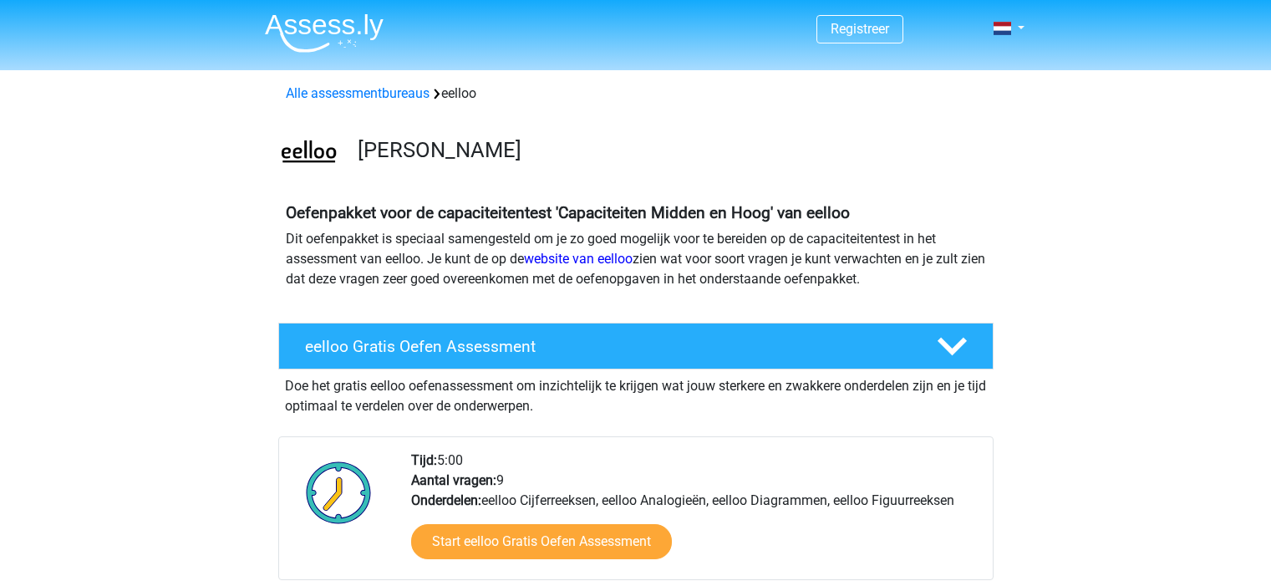  Describe the element at coordinates (636, 259) in the screenshot. I see `p: Dit oefenpakket is speciaal samengesteld om je zo goed mogelijk voor te bereiden op de capaciteit...` at that location.